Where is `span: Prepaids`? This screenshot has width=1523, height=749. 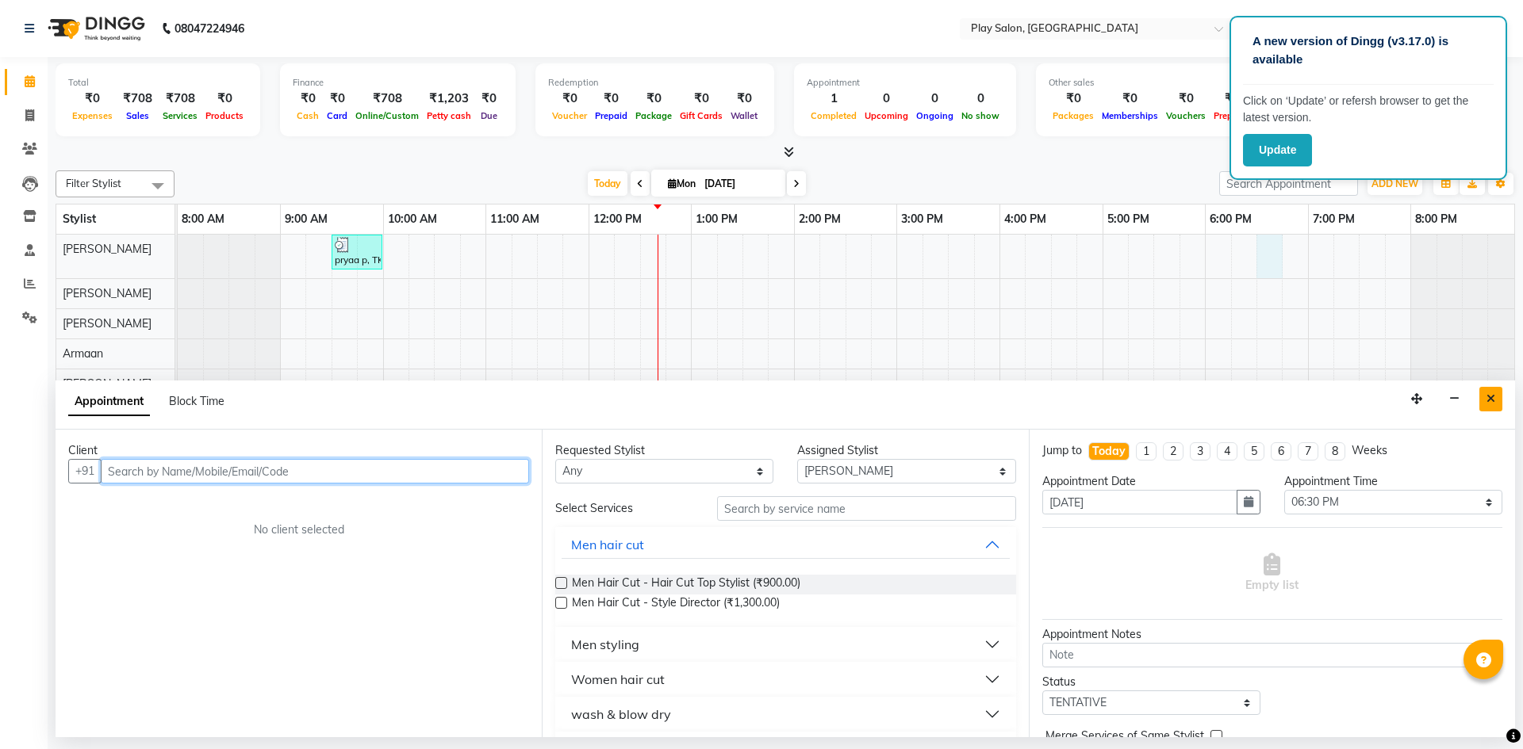
span: Prepaids is located at coordinates (1232, 116).